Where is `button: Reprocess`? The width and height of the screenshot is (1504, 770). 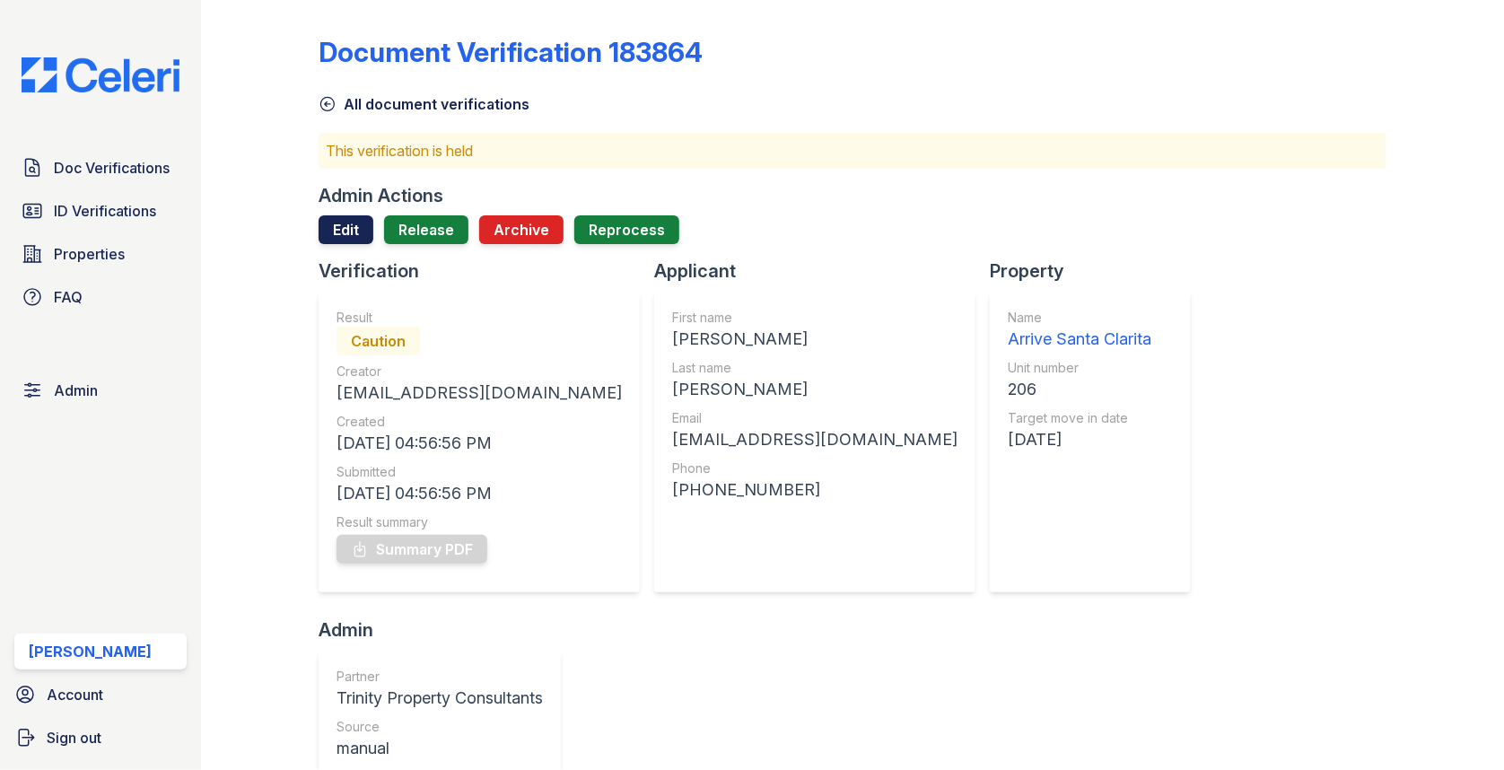 button: Reprocess is located at coordinates (626, 230).